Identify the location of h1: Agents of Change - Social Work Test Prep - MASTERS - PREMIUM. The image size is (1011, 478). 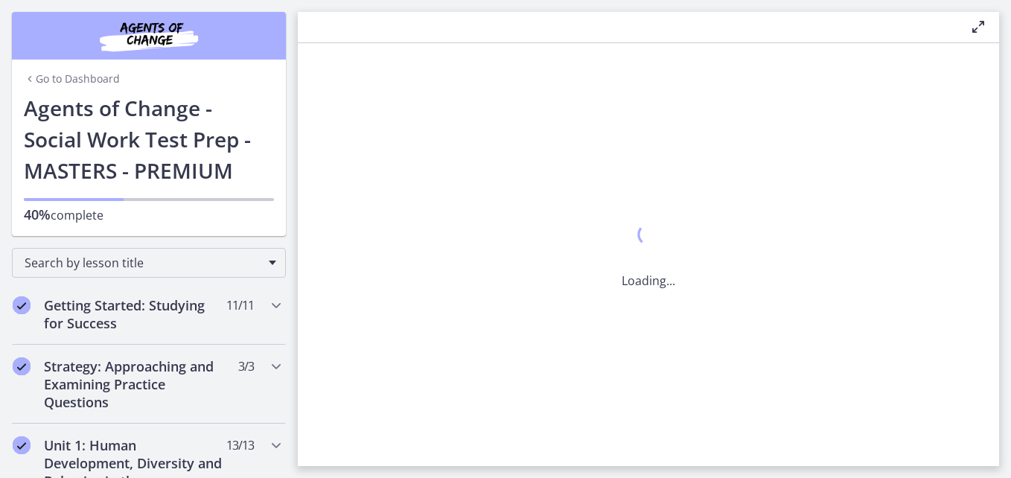
(149, 139).